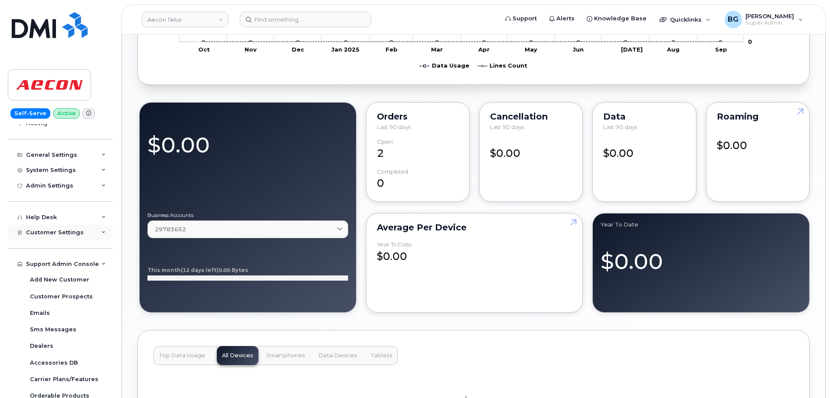 The height and width of the screenshot is (398, 830). Describe the element at coordinates (763, 20) in the screenshot. I see `div: Bill Geary` at that location.